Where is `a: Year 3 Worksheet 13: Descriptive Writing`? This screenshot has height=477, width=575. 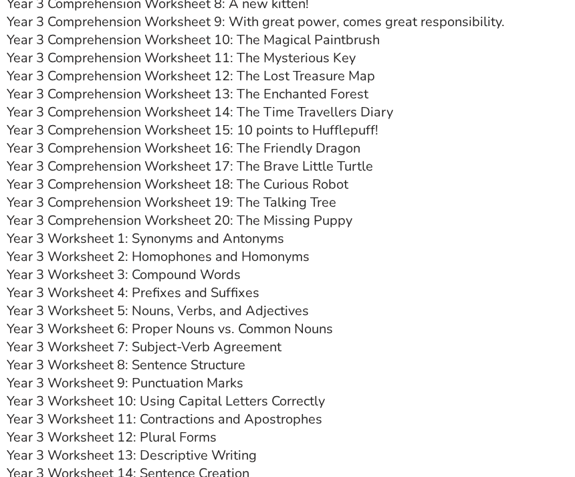 a: Year 3 Worksheet 13: Descriptive Writing is located at coordinates (132, 455).